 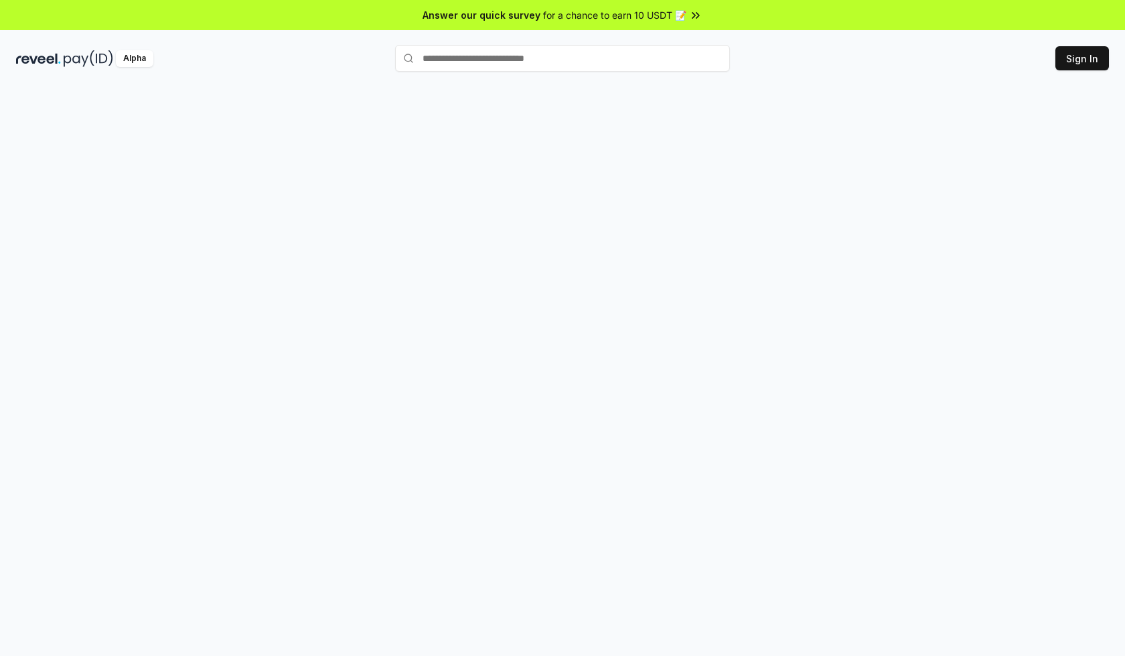 I want to click on img: reveel_dark, so click(x=38, y=58).